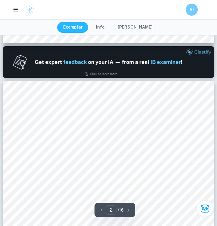 The height and width of the screenshot is (226, 217). Describe the element at coordinates (100, 27) in the screenshot. I see `button: Info` at that location.